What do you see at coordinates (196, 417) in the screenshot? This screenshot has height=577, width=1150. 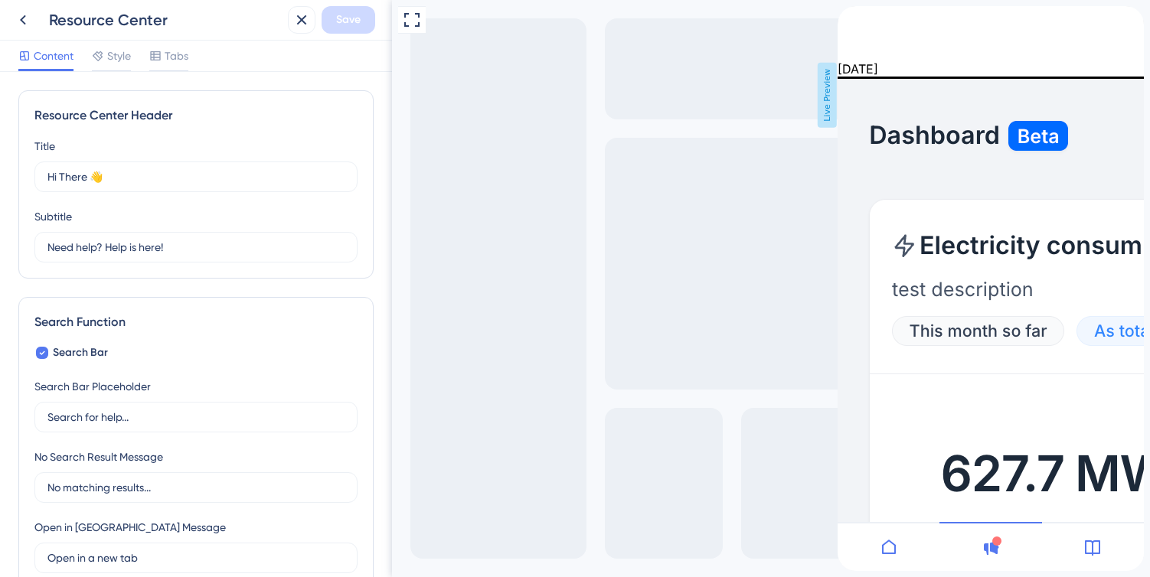 I see `input: Search for help...` at bounding box center [196, 417].